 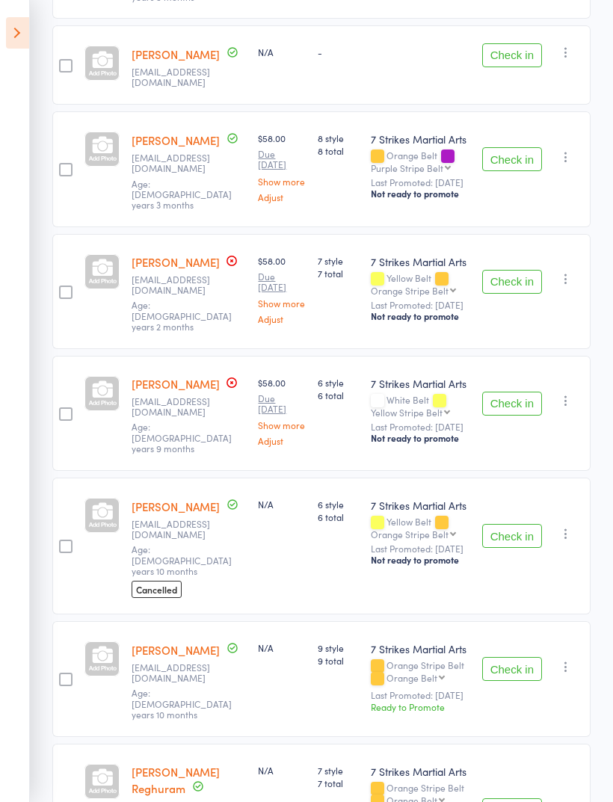 I want to click on div: Ready to Promote, so click(x=420, y=706).